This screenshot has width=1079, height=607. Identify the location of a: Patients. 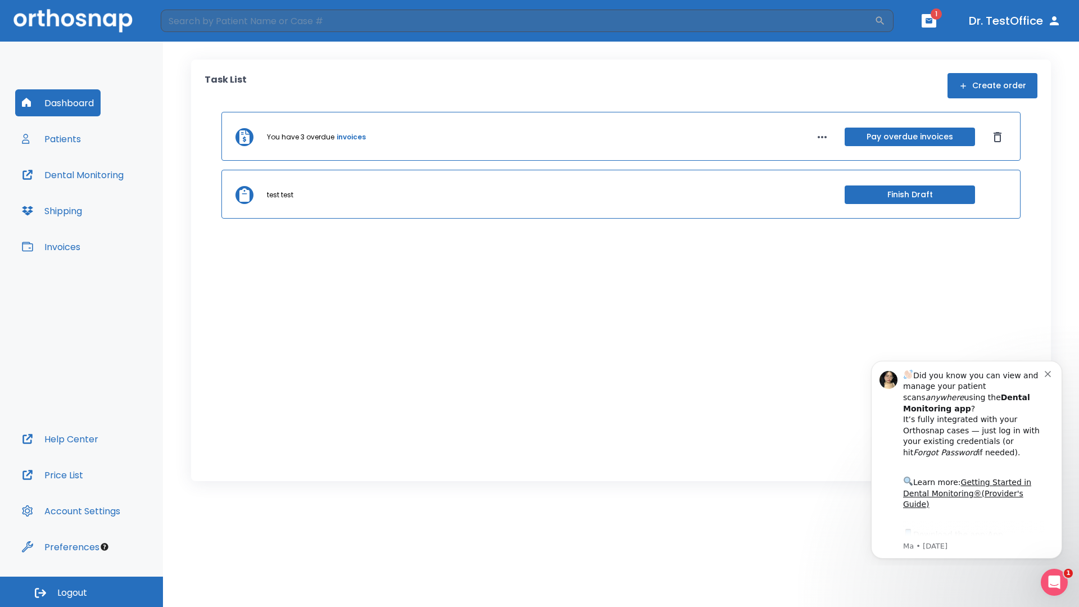
(51, 139).